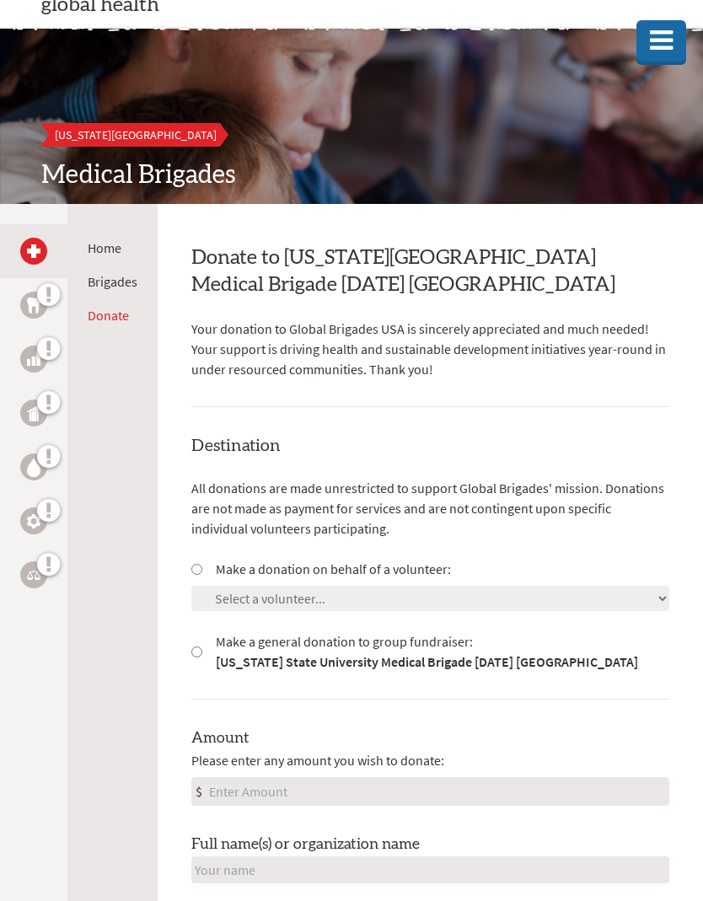 The width and height of the screenshot is (703, 901). I want to click on h2: Medical Brigades, so click(351, 175).